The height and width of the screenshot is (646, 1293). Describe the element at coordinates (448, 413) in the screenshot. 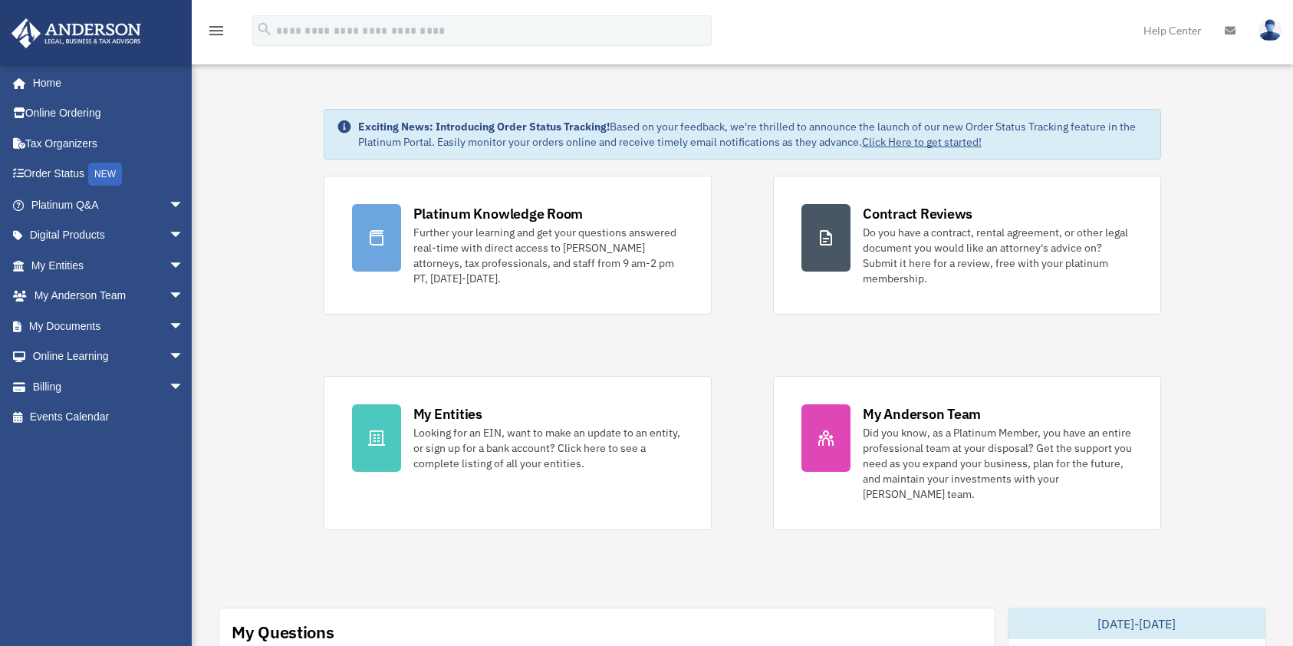

I see `div: My Entities` at that location.